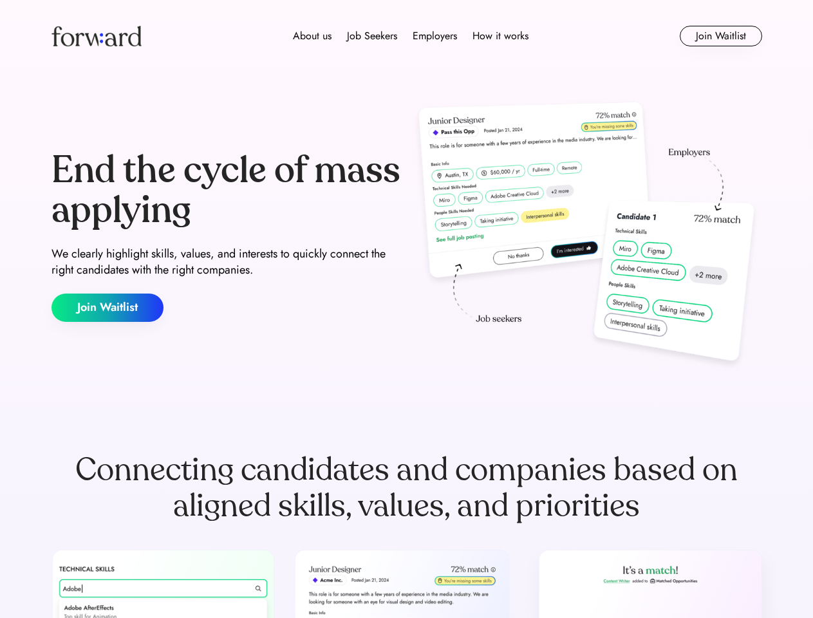 The width and height of the screenshot is (813, 618). Describe the element at coordinates (372, 36) in the screenshot. I see `div: Job Seekers` at that location.